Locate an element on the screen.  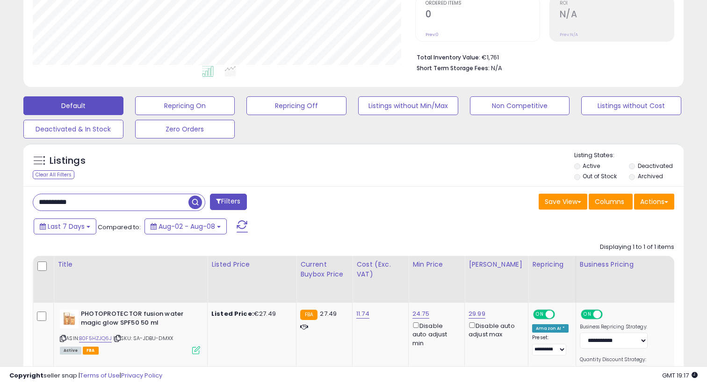
button: Deactivated & In Stock is located at coordinates (73, 129).